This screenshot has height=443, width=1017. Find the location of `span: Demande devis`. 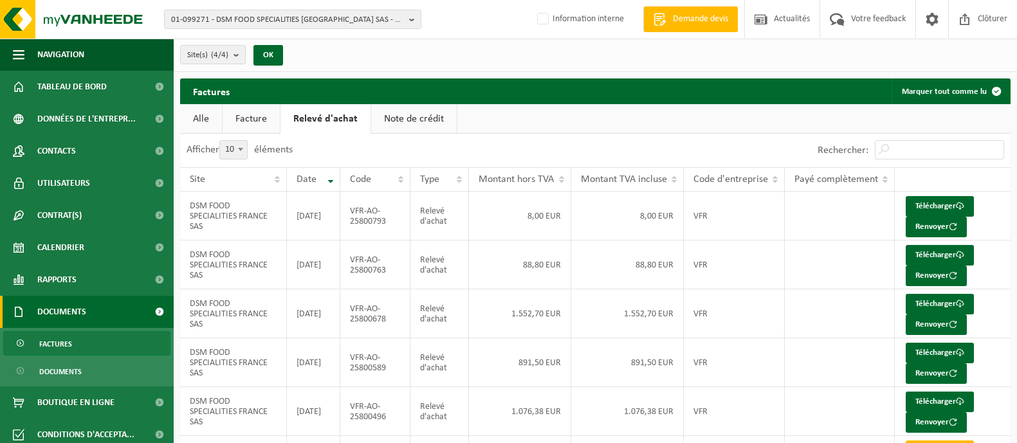

span: Demande devis is located at coordinates (700, 19).